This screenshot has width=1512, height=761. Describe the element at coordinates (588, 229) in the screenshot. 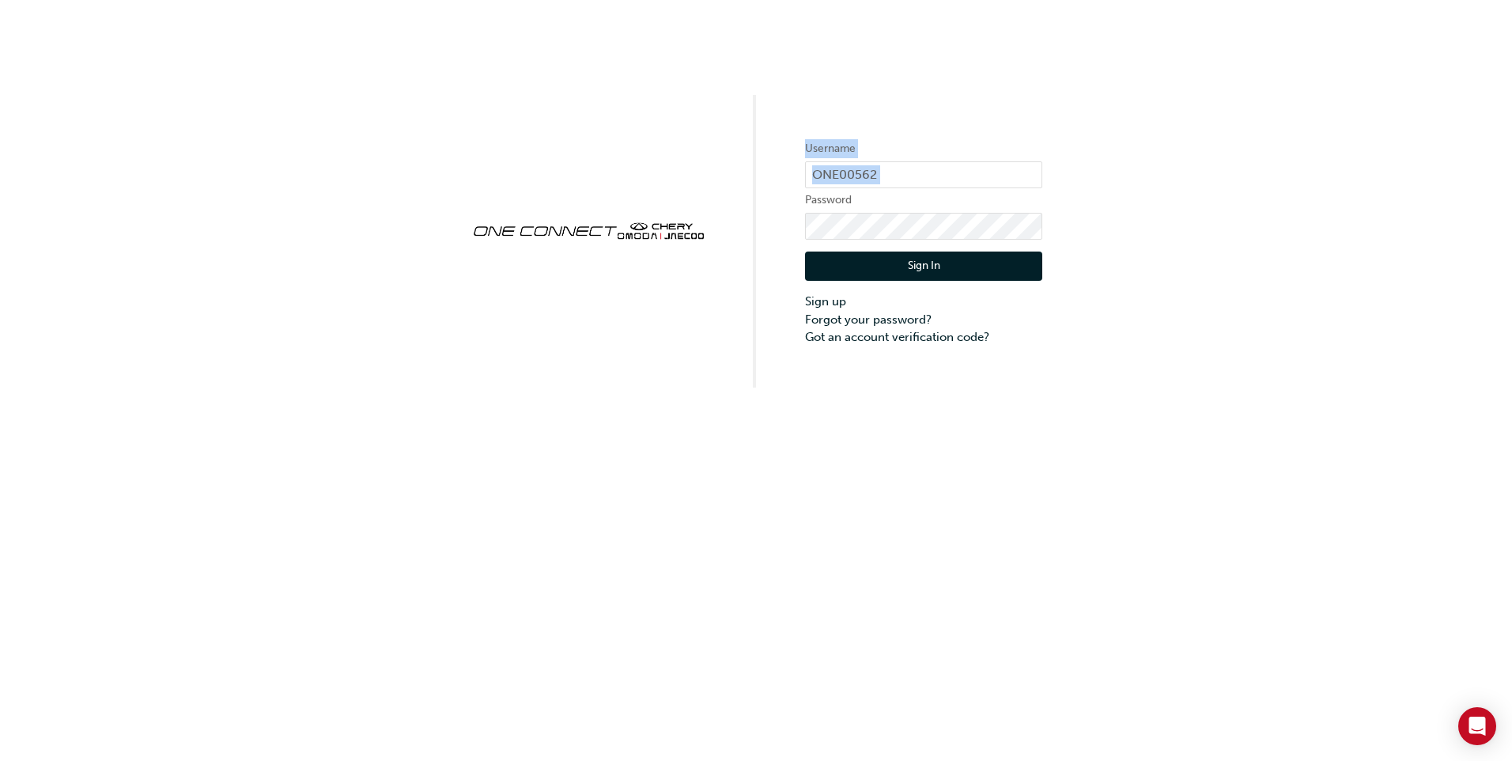

I see `img: oneconnect` at that location.